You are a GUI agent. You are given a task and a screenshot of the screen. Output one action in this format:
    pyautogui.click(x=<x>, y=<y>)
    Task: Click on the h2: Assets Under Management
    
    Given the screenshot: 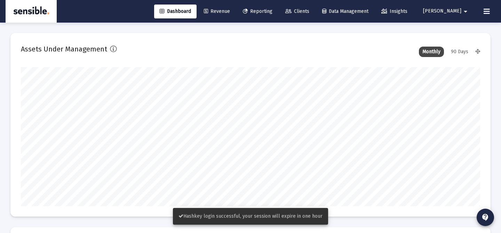 What is the action you would take?
    pyautogui.click(x=64, y=49)
    